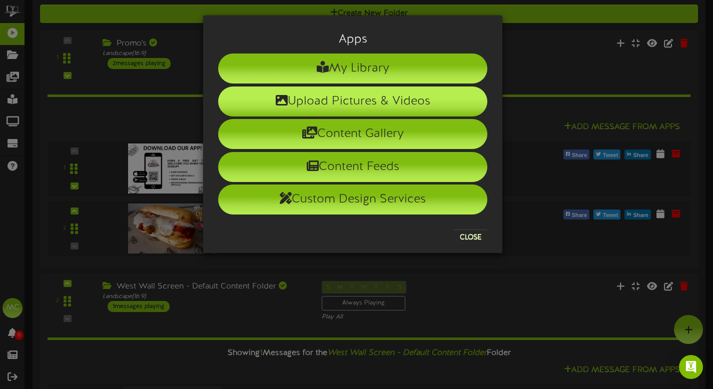 This screenshot has height=389, width=713. What do you see at coordinates (691, 367) in the screenshot?
I see `div: Open Intercom Messenger` at bounding box center [691, 367].